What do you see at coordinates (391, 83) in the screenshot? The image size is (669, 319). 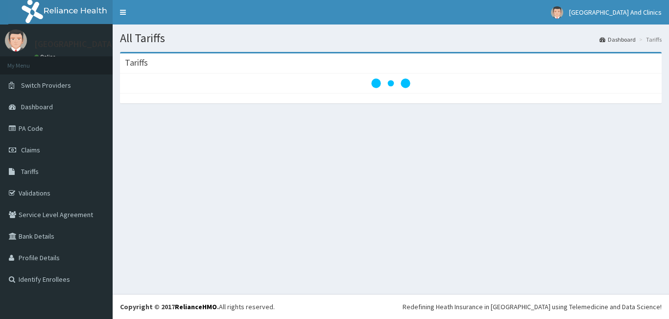 I see `svg: audio-loading` at bounding box center [391, 83].